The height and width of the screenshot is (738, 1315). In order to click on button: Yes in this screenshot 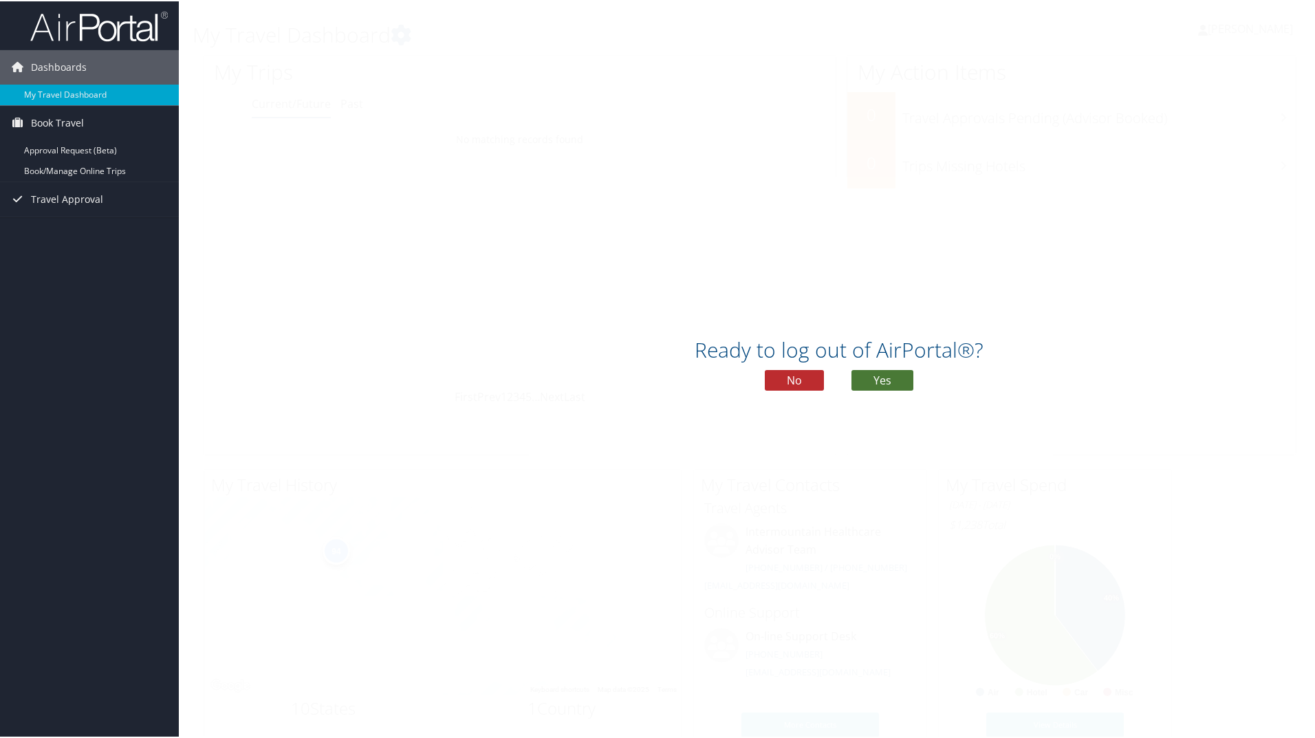, I will do `click(883, 379)`.